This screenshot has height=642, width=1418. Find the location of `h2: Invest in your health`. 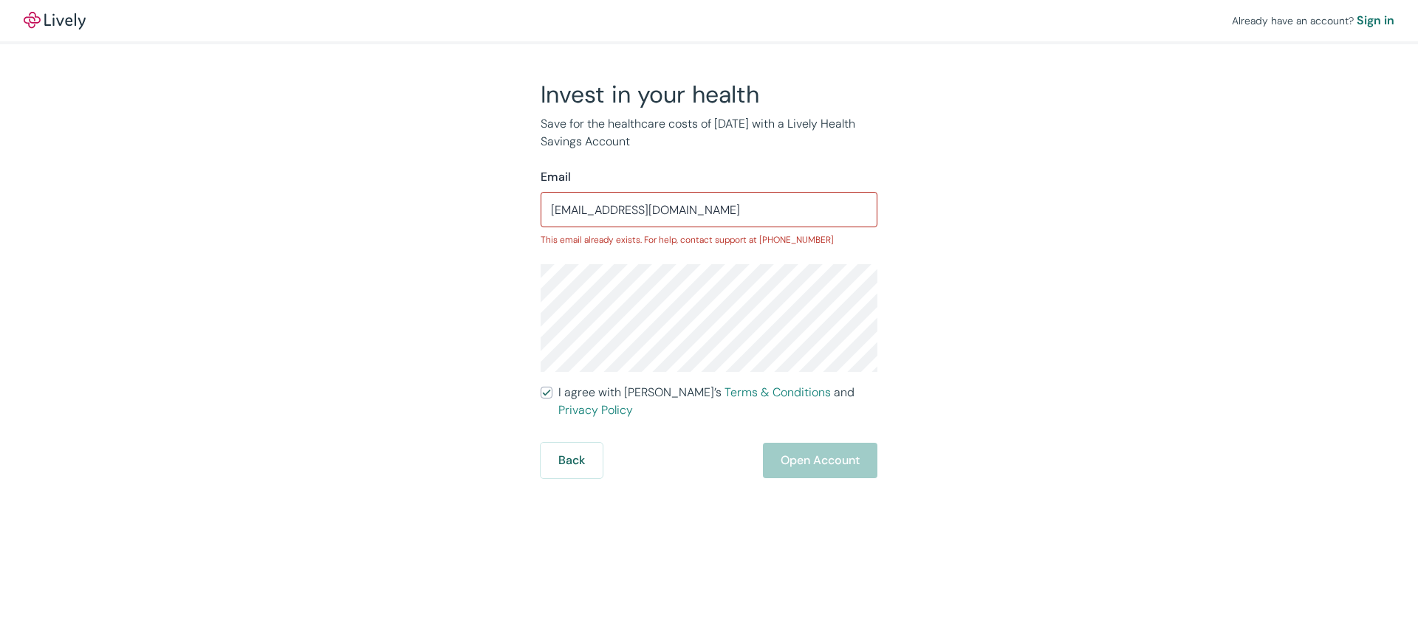

h2: Invest in your health is located at coordinates (709, 95).